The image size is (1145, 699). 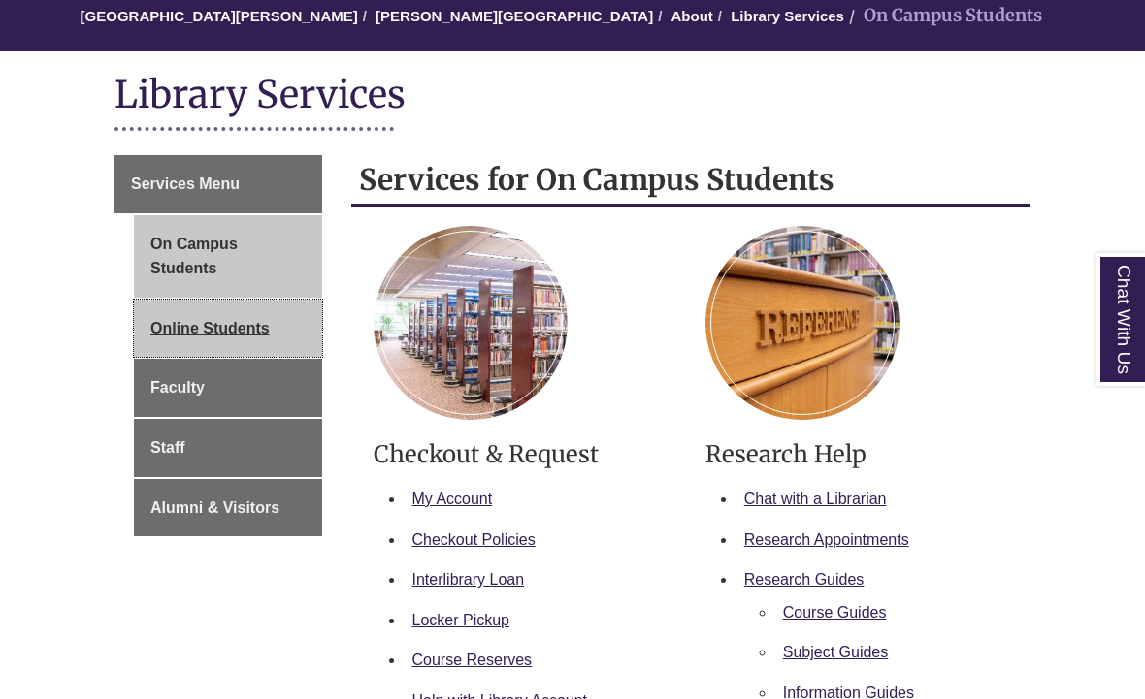 What do you see at coordinates (692, 16) in the screenshot?
I see `a: About` at bounding box center [692, 16].